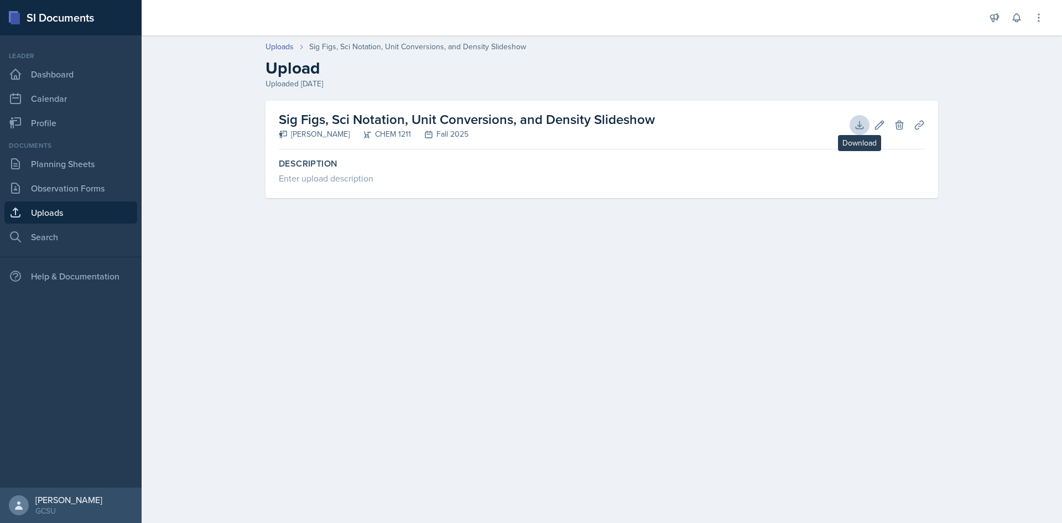 The width and height of the screenshot is (1062, 523). What do you see at coordinates (602, 68) in the screenshot?
I see `h2: Upload` at bounding box center [602, 68].